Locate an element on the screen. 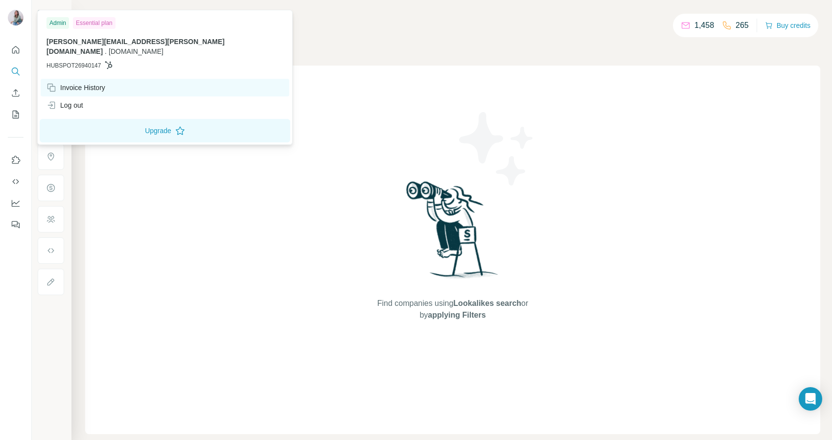  button: Quick start is located at coordinates (16, 50).